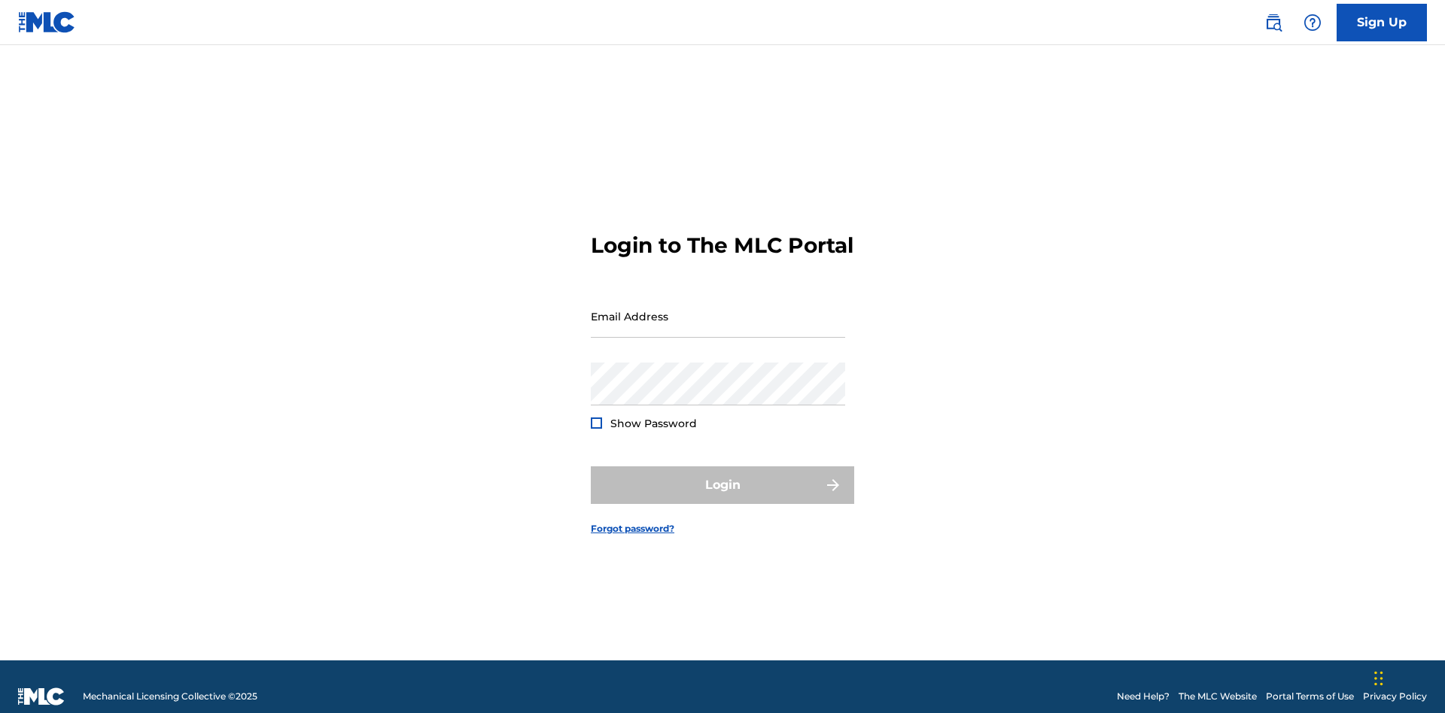 Image resolution: width=1445 pixels, height=713 pixels. Describe the element at coordinates (1382, 23) in the screenshot. I see `a: Sign Up` at that location.